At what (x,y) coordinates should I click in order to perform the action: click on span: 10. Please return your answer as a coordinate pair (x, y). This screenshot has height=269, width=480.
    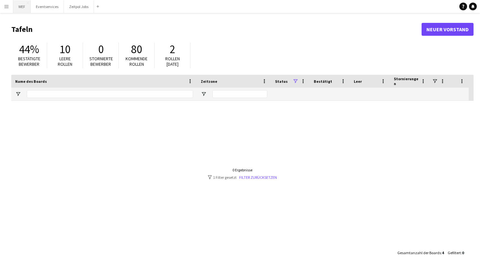
    Looking at the image, I should click on (65, 49).